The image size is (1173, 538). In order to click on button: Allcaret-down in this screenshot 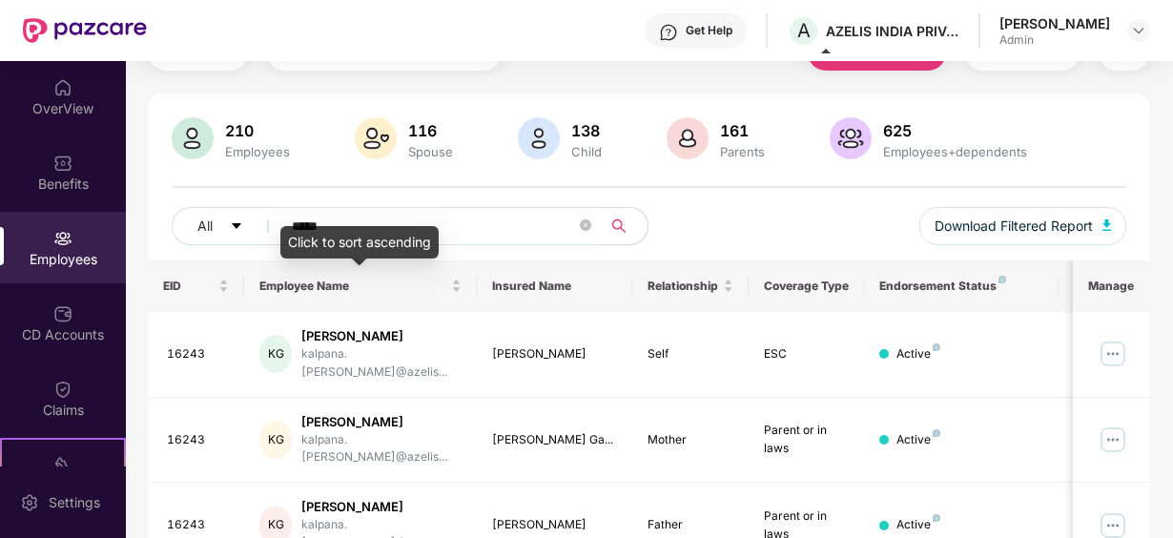, I will do `click(230, 226)`.